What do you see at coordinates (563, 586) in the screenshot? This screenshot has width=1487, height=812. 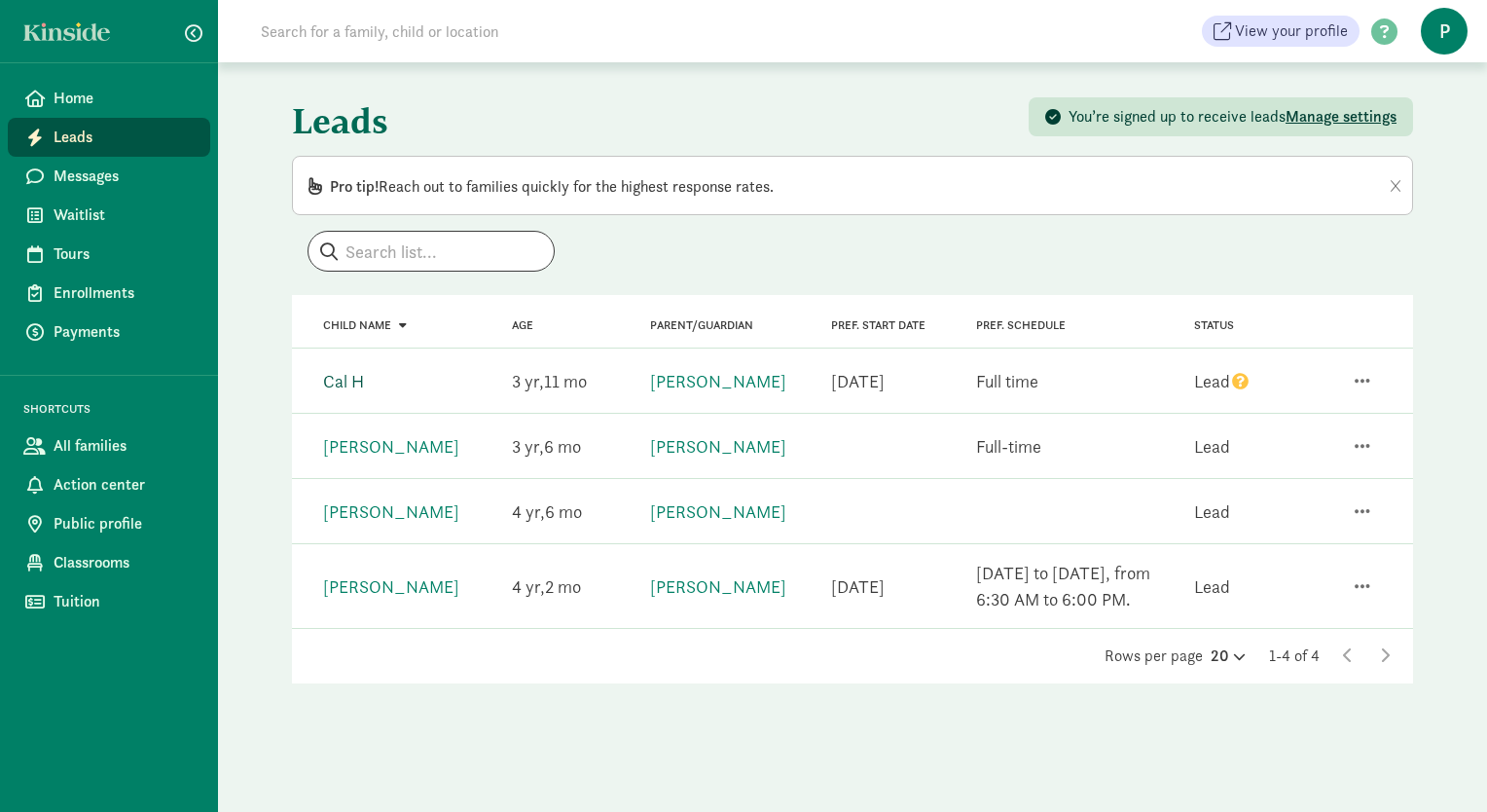 I see `span: 2` at bounding box center [563, 586].